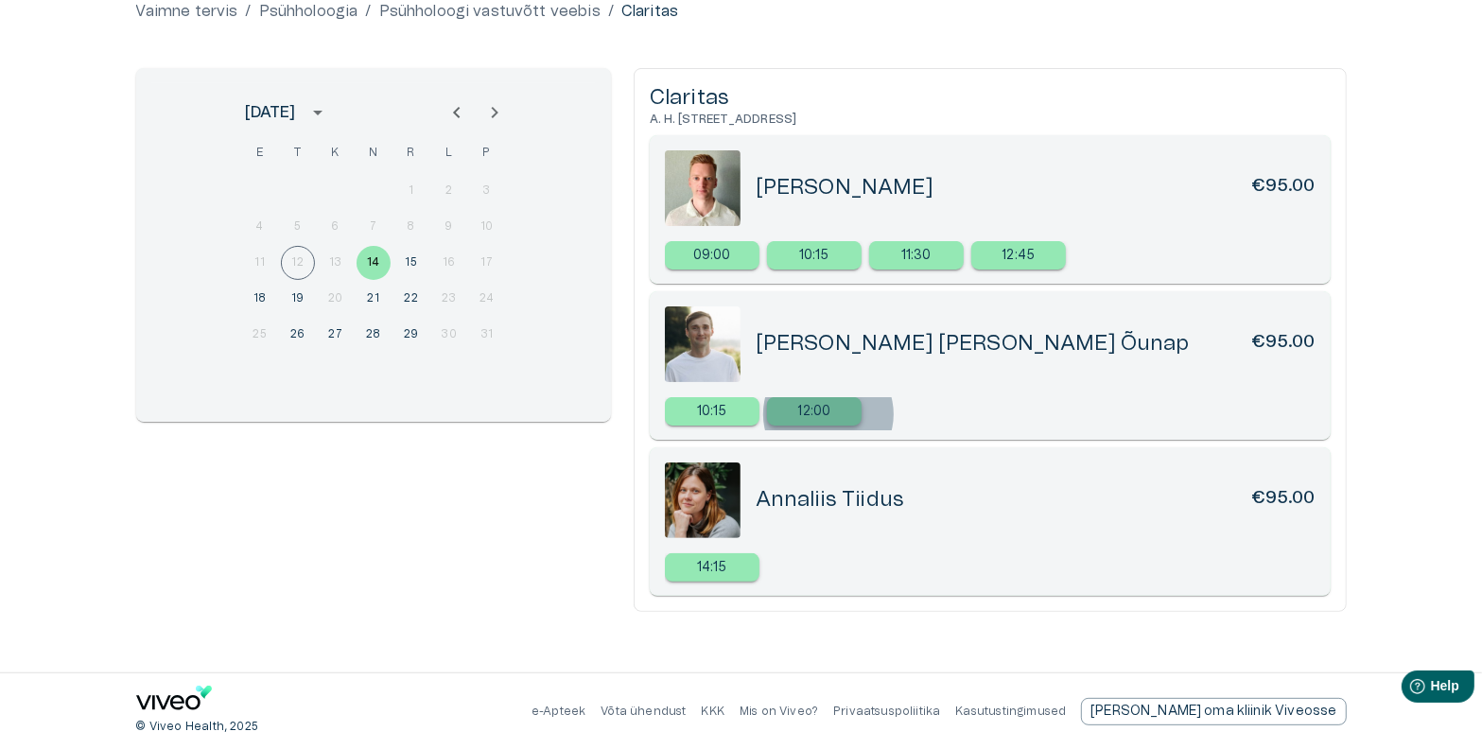  What do you see at coordinates (778, 711) in the screenshot?
I see `p: Mis on Viveo?` at bounding box center [778, 711].